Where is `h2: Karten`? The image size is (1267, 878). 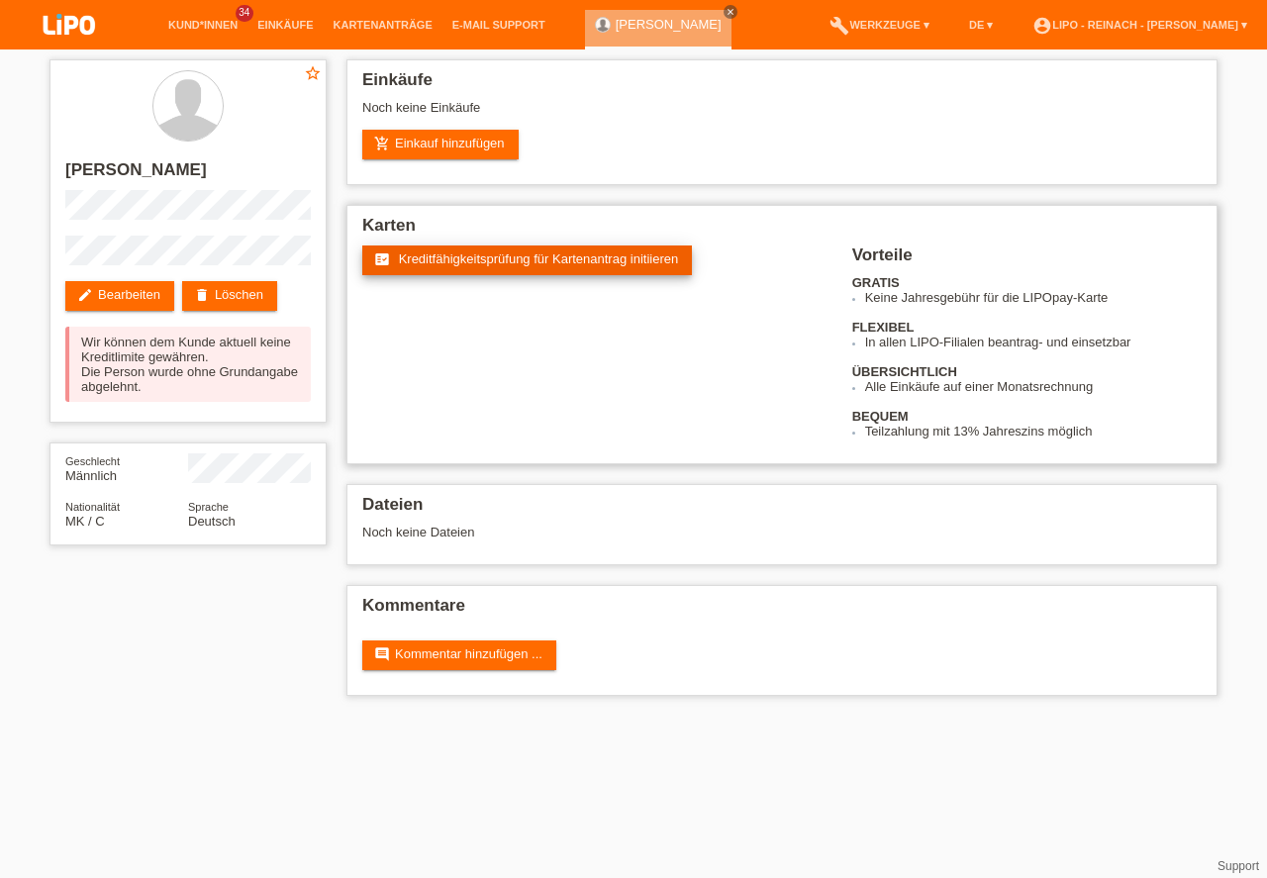 h2: Karten is located at coordinates (782, 231).